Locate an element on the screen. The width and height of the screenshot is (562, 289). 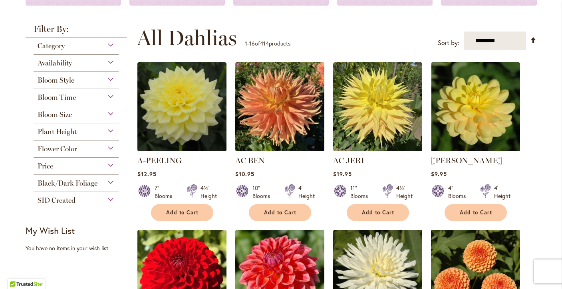
a: AC Jeri is located at coordinates (378, 149).